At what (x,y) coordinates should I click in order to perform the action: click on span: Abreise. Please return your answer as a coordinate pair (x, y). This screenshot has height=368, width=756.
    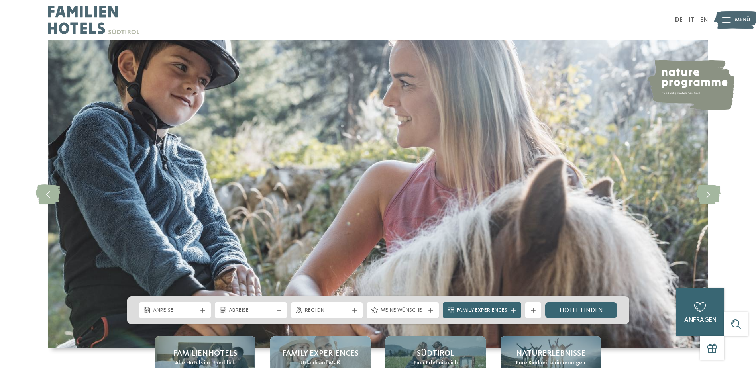
    Looking at the image, I should click on (251, 311).